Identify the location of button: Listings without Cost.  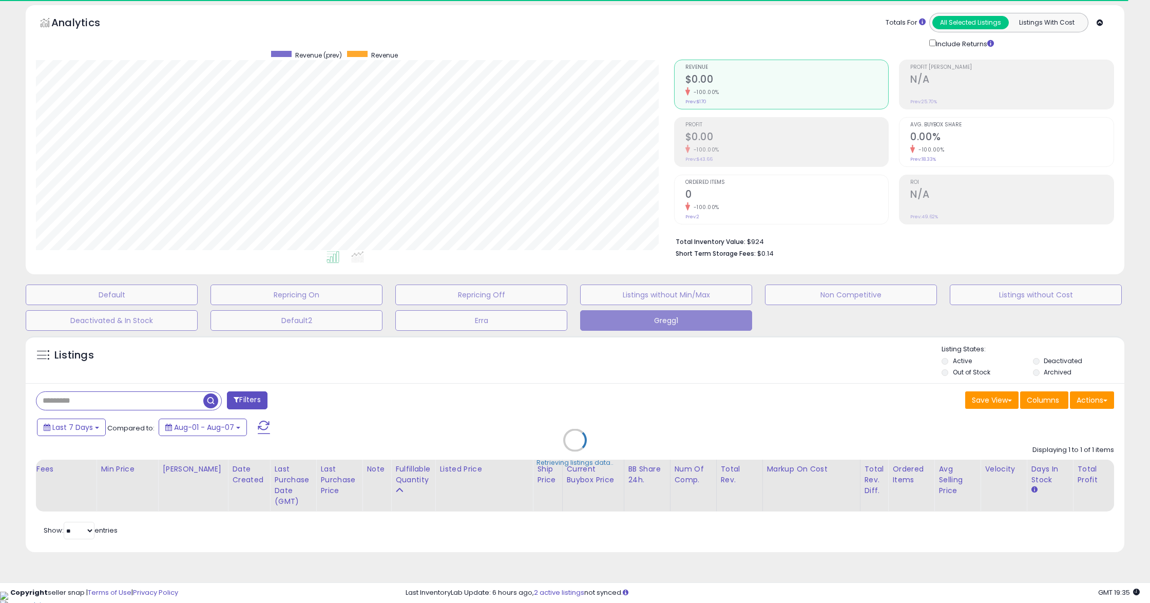
(1035, 295).